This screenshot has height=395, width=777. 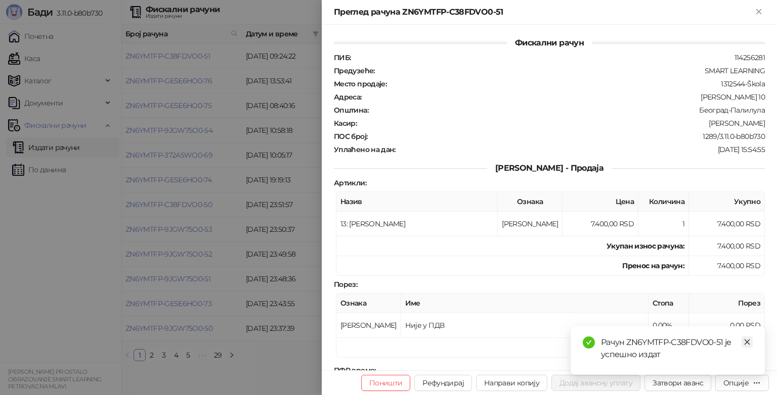 What do you see at coordinates (351, 110) in the screenshot?
I see `strong: Општина :` at bounding box center [351, 110].